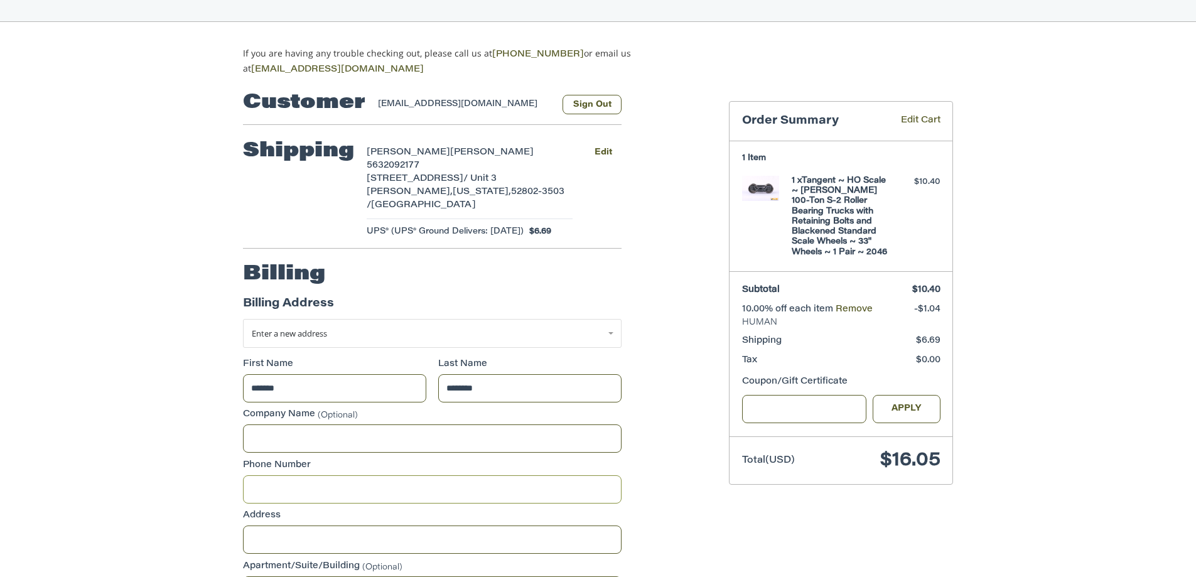 The height and width of the screenshot is (577, 1196). Describe the element at coordinates (289, 333) in the screenshot. I see `span: Enter a new address` at that location.